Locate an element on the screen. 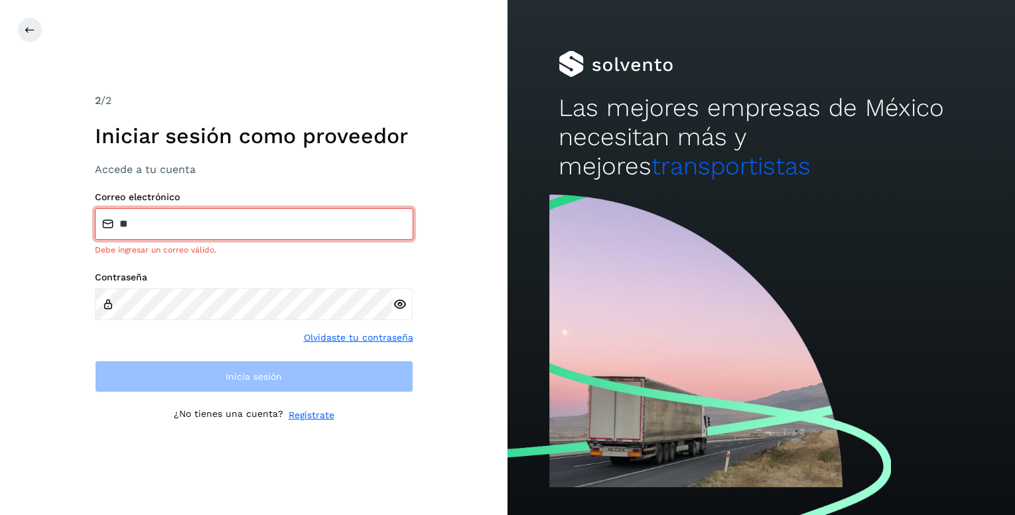  h2: Las mejores empresas de México necesitan más y mejores is located at coordinates (761, 137).